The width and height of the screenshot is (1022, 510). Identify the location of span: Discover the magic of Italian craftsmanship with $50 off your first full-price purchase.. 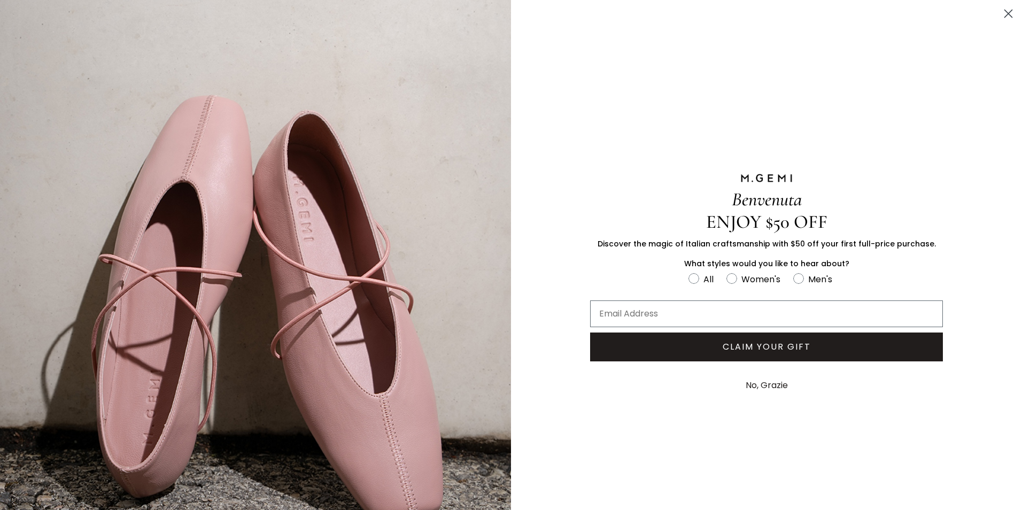
(766, 244).